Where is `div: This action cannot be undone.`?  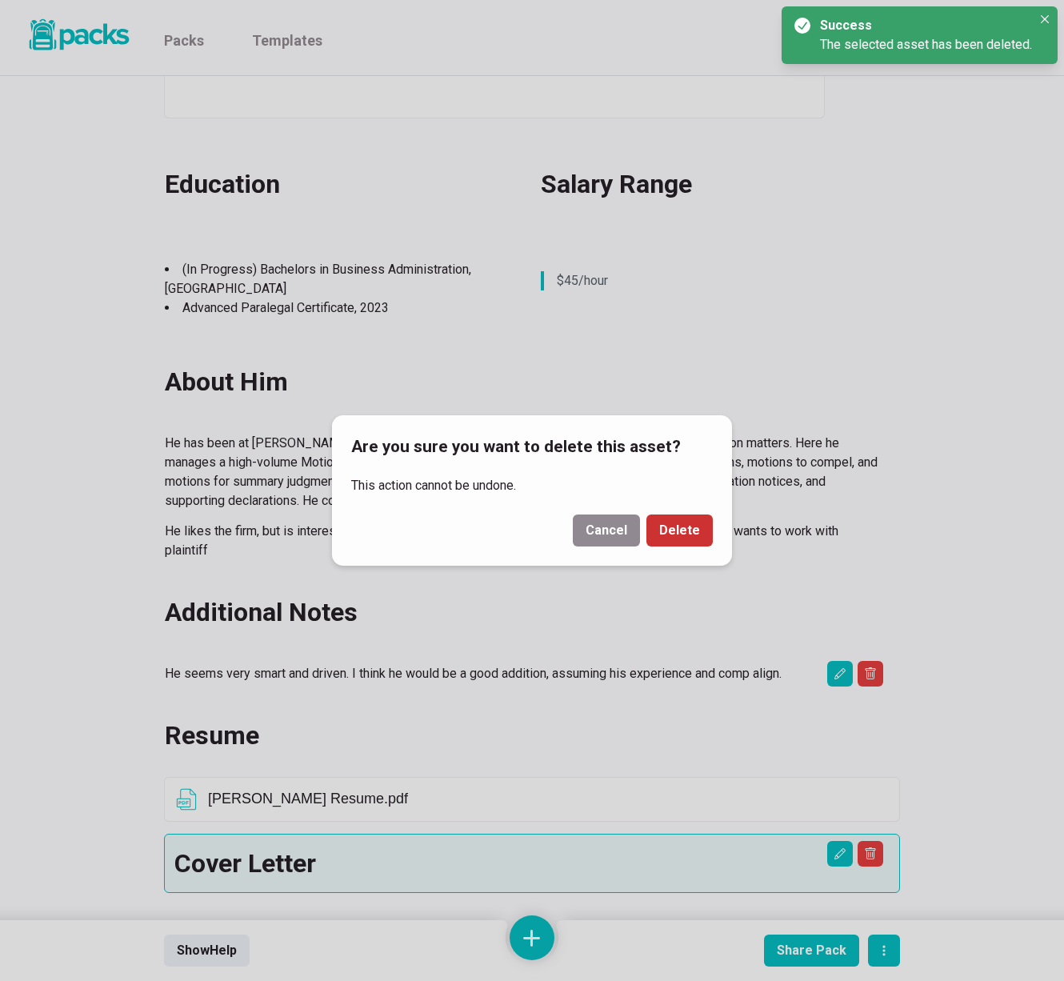
div: This action cannot be undone. is located at coordinates (532, 486).